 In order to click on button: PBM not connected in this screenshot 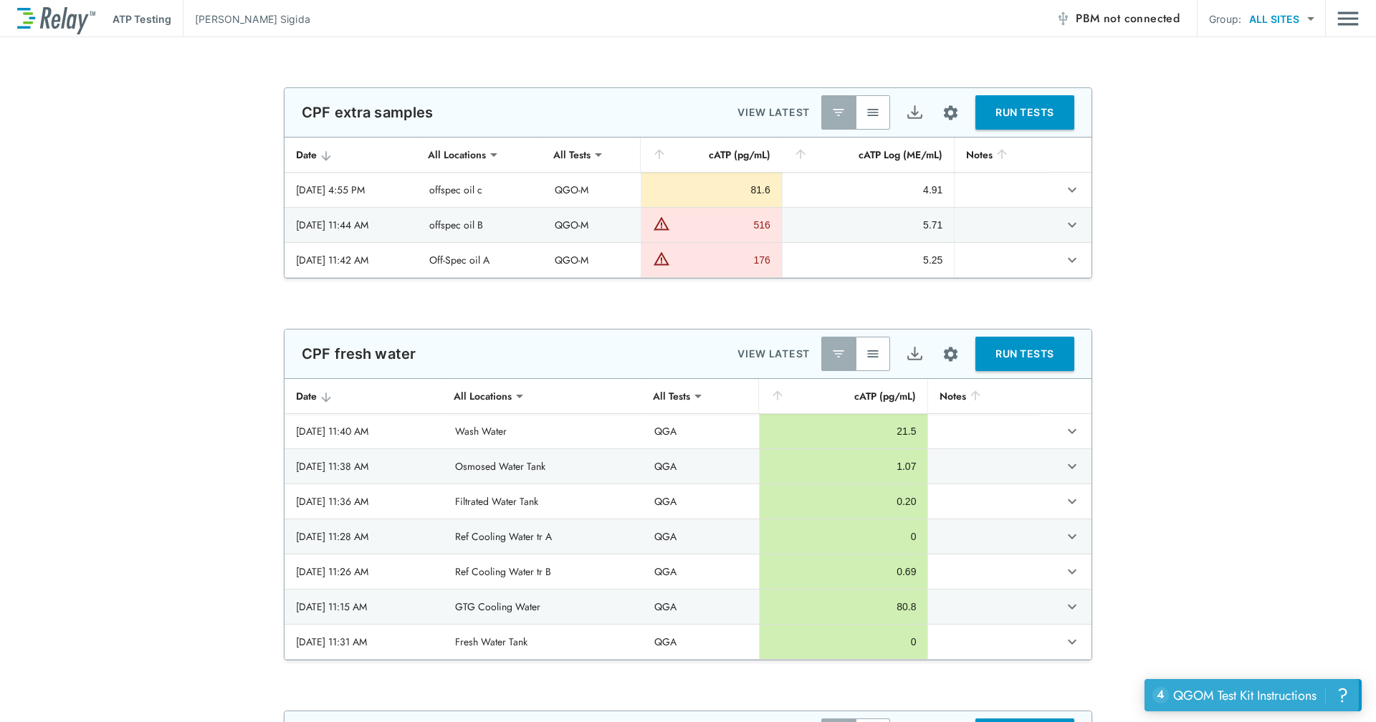, I will do `click(1117, 19)`.